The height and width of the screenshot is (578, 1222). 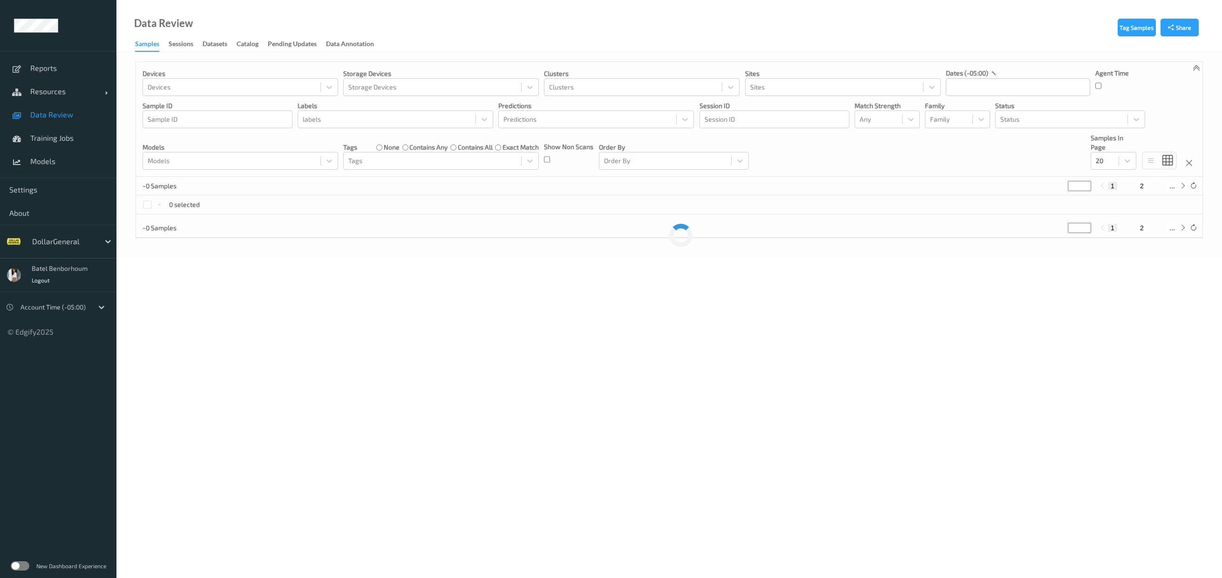 I want to click on p: 0 selected, so click(x=184, y=204).